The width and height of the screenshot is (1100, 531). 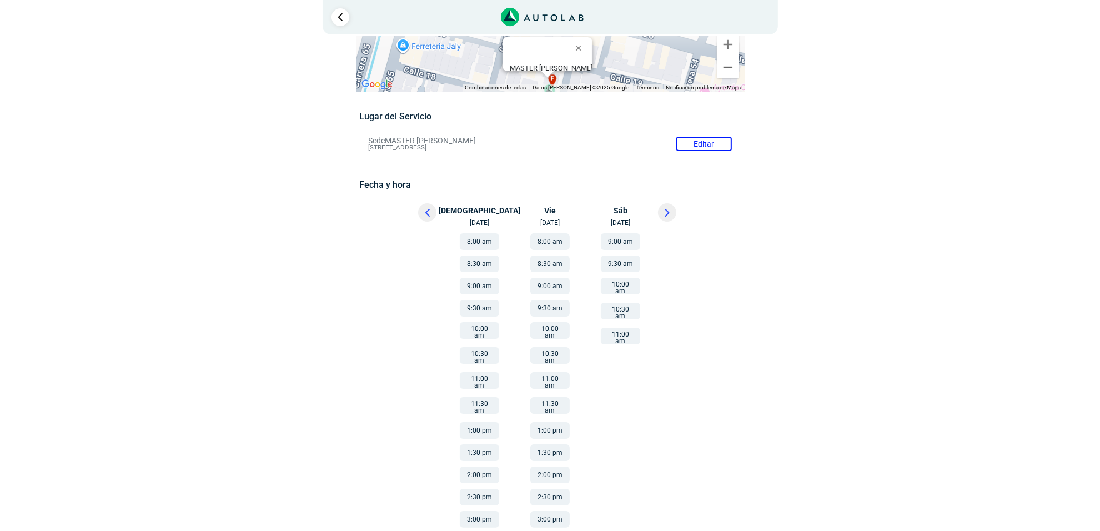 I want to click on button: Reducir, so click(x=728, y=67).